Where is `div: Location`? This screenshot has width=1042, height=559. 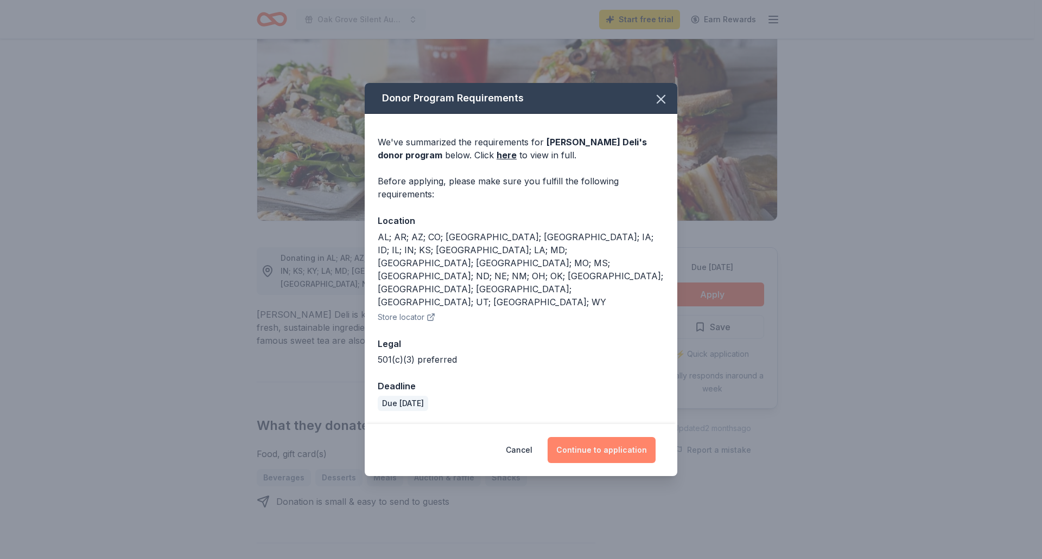
div: Location is located at coordinates (521, 221).